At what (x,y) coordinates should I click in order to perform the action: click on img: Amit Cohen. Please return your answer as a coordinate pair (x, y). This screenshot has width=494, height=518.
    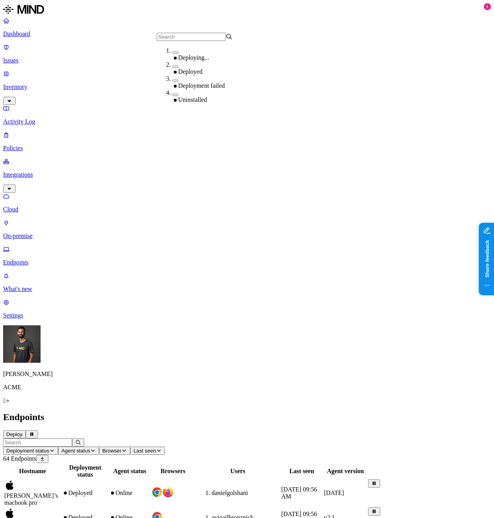
    Looking at the image, I should click on (22, 344).